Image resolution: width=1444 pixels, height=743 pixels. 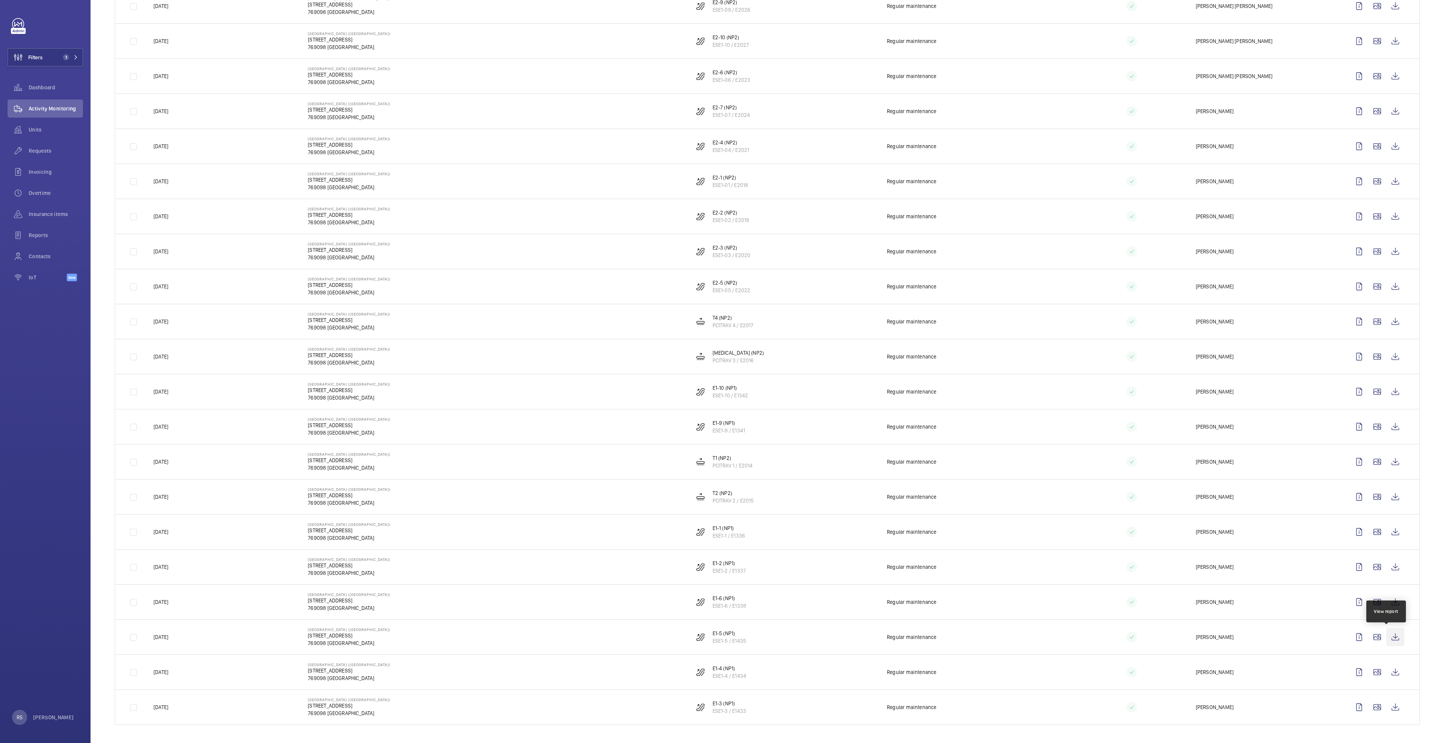 What do you see at coordinates (729, 536) in the screenshot?
I see `p: ESE1-1 / E1336` at bounding box center [729, 536].